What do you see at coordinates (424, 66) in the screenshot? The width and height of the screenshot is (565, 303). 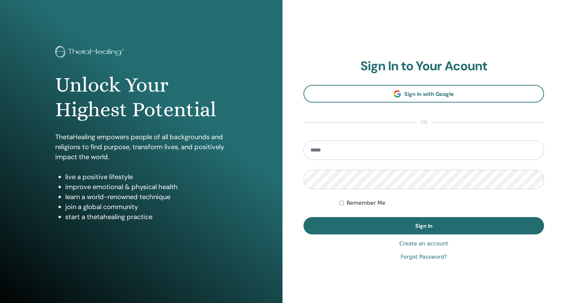 I see `h2: Sign In to Your Acount` at bounding box center [424, 66].